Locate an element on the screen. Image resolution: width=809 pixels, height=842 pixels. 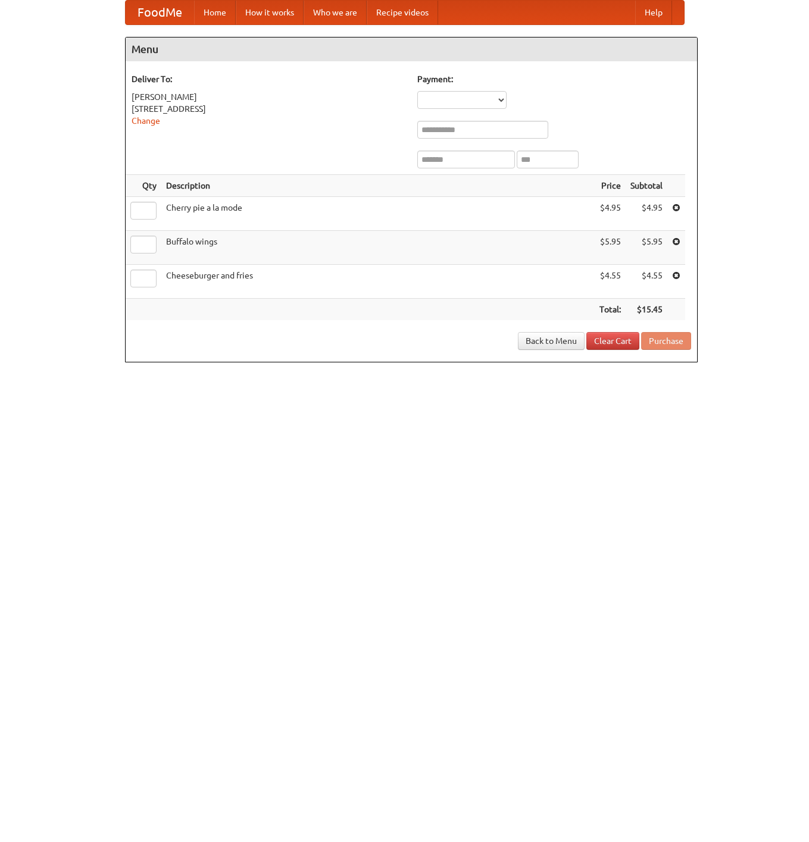
a: How it works is located at coordinates (270, 12).